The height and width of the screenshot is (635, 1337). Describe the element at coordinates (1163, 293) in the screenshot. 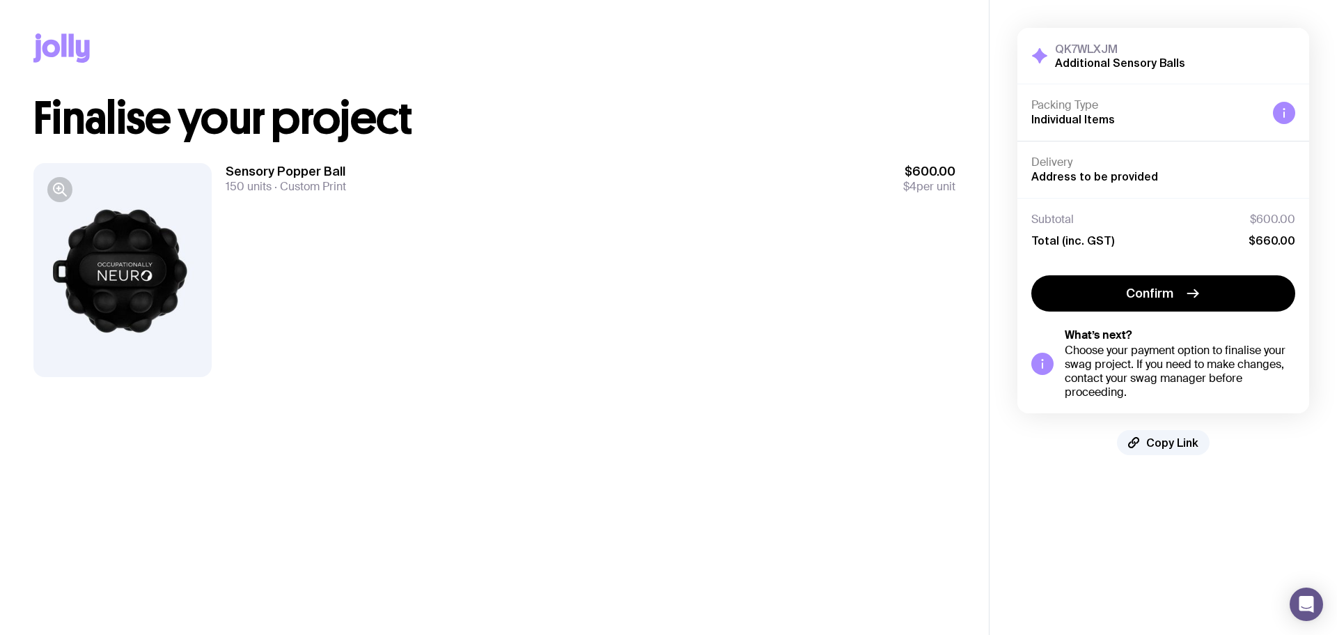

I see `button: Confirm` at that location.